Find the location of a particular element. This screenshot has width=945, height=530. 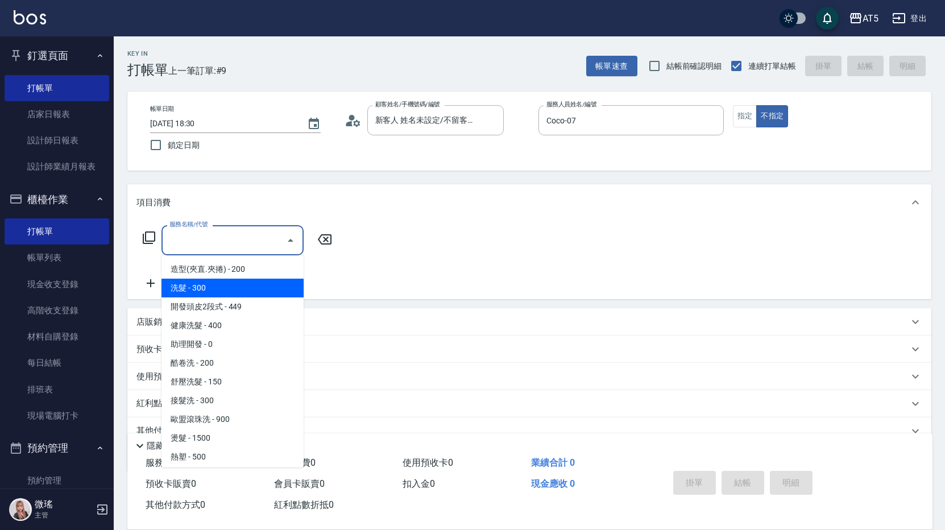

span: 助理開發 - 0 is located at coordinates (233, 344).